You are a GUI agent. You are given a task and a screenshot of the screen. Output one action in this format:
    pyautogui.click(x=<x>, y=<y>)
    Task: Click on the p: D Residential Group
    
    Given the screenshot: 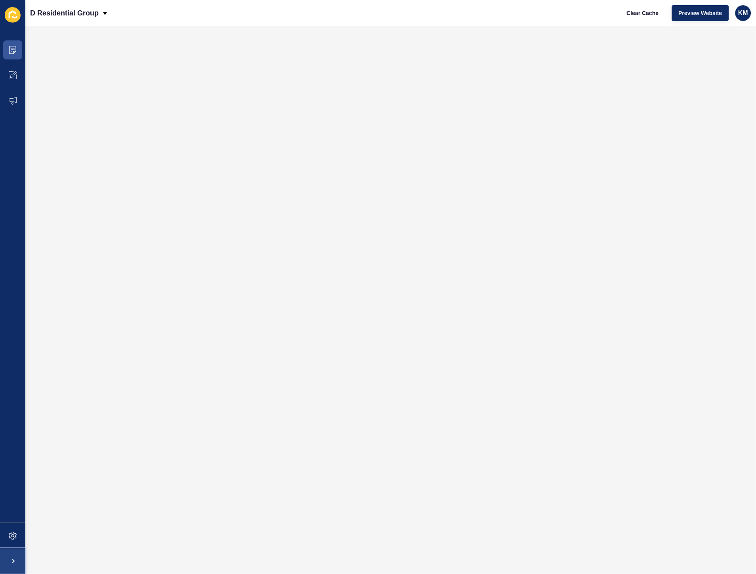 What is the action you would take?
    pyautogui.click(x=64, y=13)
    